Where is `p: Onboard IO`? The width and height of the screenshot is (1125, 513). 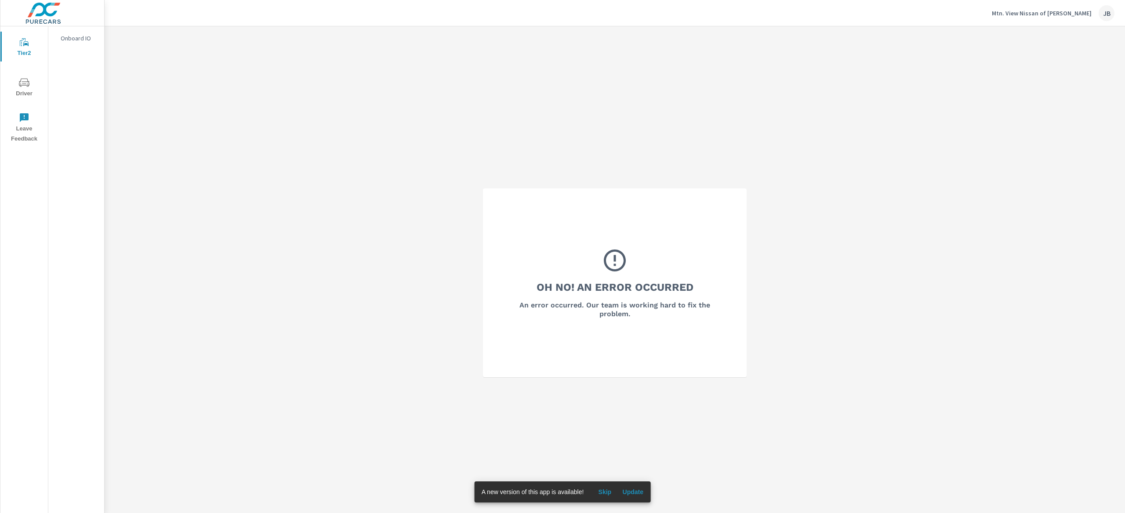 p: Onboard IO is located at coordinates (79, 38).